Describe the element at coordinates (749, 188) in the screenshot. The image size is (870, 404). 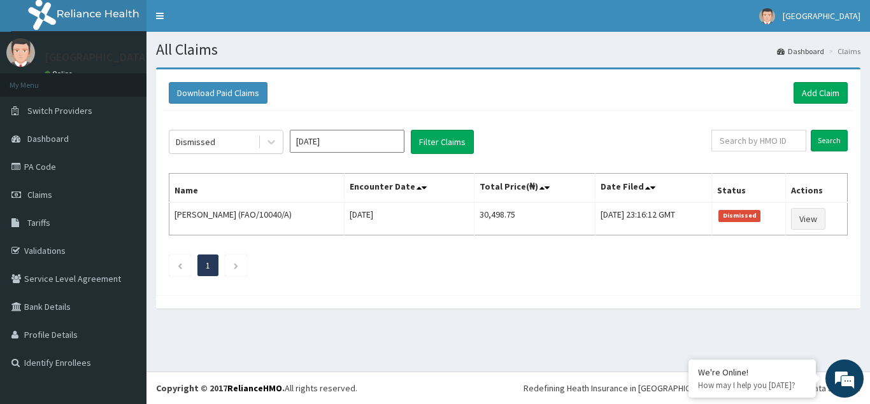
I see `th: Status` at that location.